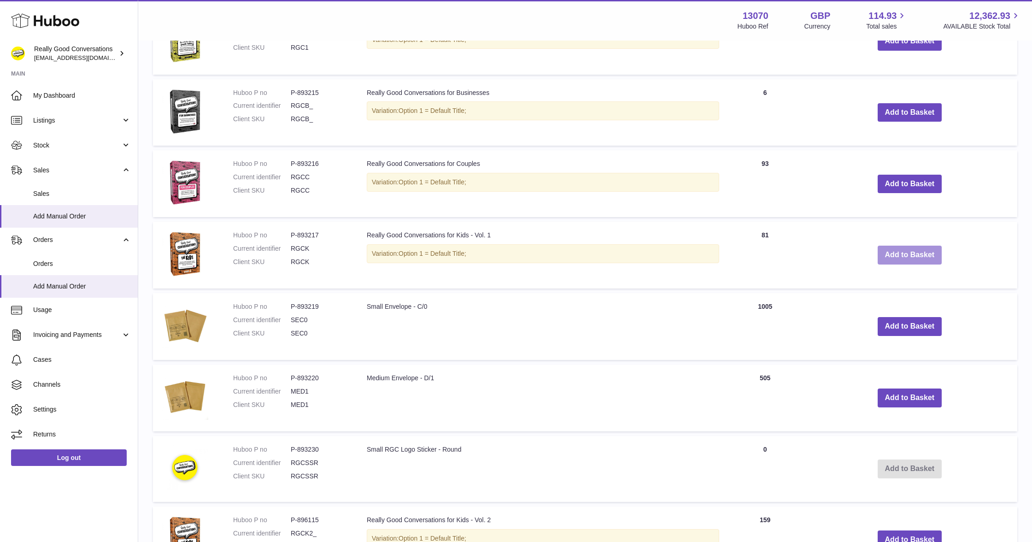 This screenshot has width=1032, height=542. What do you see at coordinates (185, 397) in the screenshot?
I see `img: Medium Envelope - D/1` at bounding box center [185, 397].